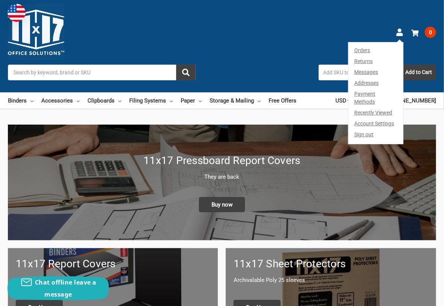  Describe the element at coordinates (376, 61) in the screenshot. I see `a: Returns` at that location.